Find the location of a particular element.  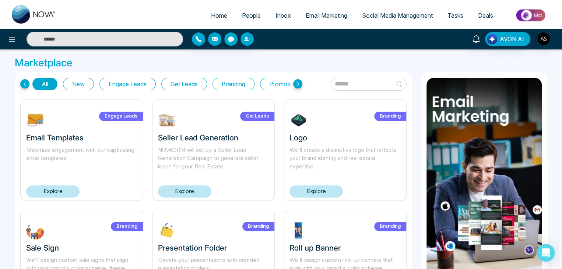

button: Get Leads is located at coordinates (184, 84).